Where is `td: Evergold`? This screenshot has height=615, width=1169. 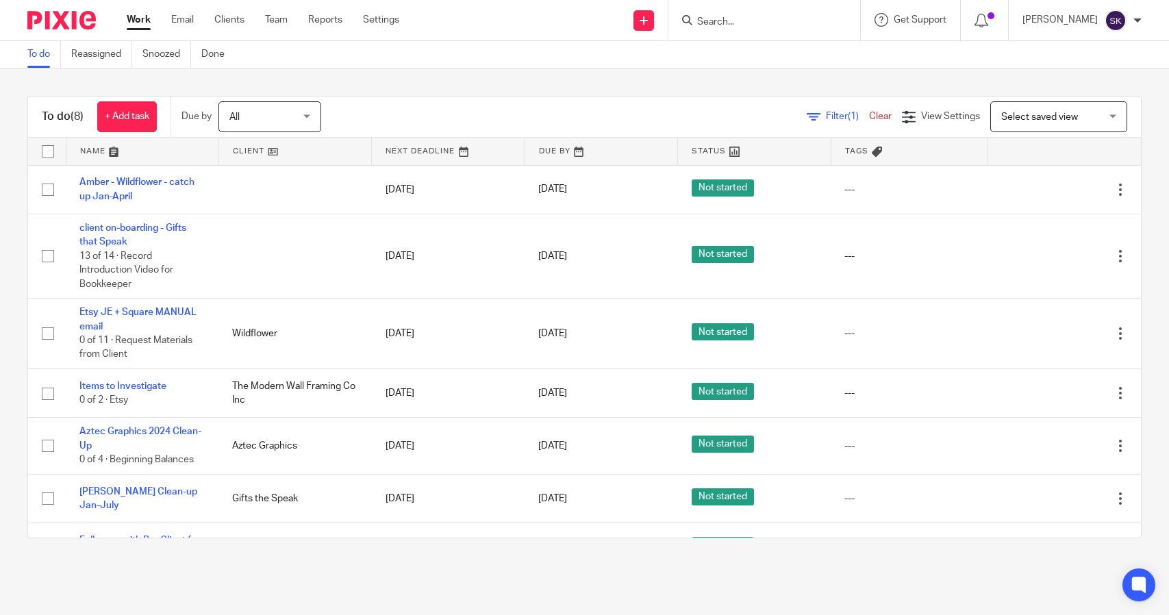 td: Evergold is located at coordinates (295, 547).